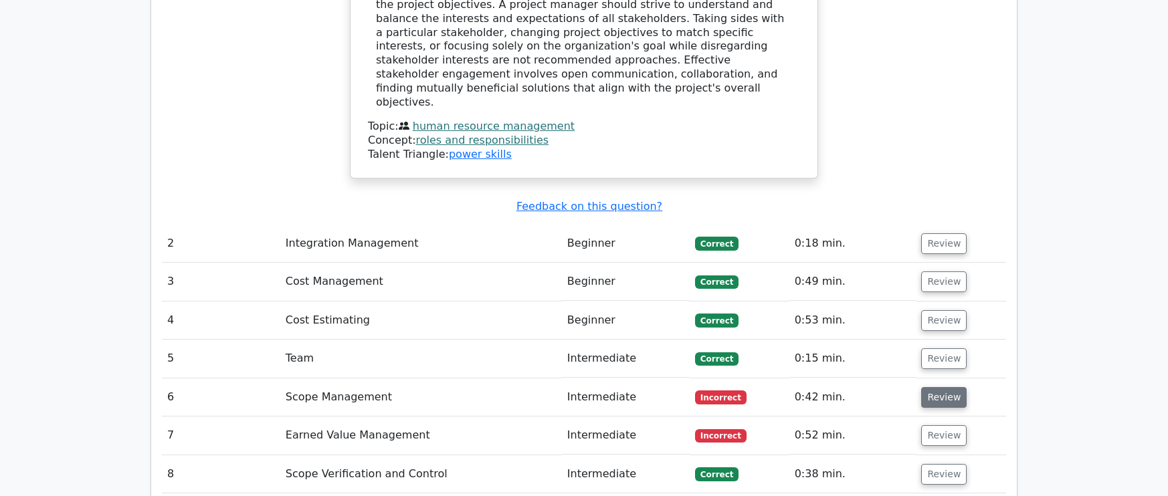  I want to click on td: Integration Management, so click(421, 244).